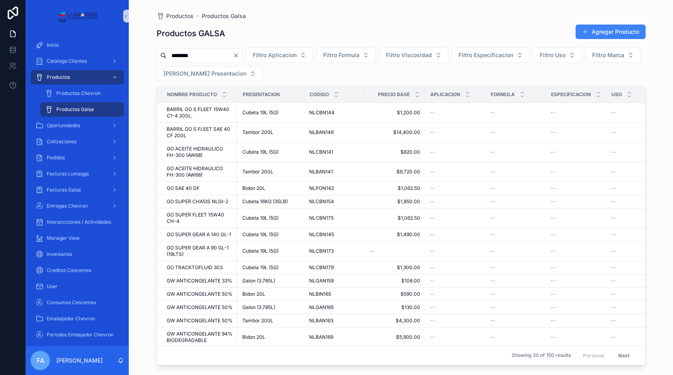 Image resolution: width=673 pixels, height=375 pixels. Describe the element at coordinates (321, 152) in the screenshot. I see `span: NLCBN141` at that location.